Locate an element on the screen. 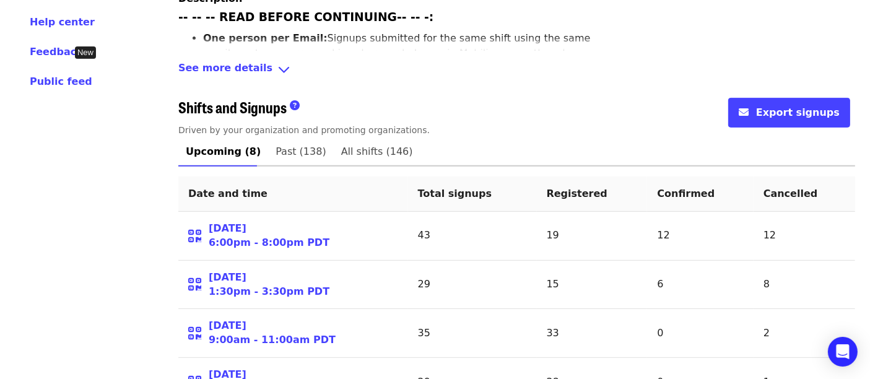 Image resolution: width=870 pixels, height=379 pixels. span: All shifts (146) is located at coordinates (377, 152).